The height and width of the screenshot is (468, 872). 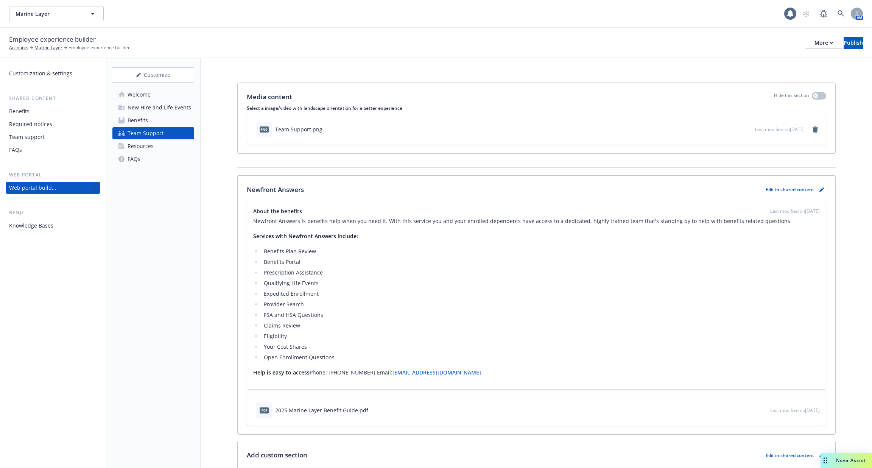 What do you see at coordinates (541, 283) in the screenshot?
I see `li: Qualifying Life Events` at bounding box center [541, 283].